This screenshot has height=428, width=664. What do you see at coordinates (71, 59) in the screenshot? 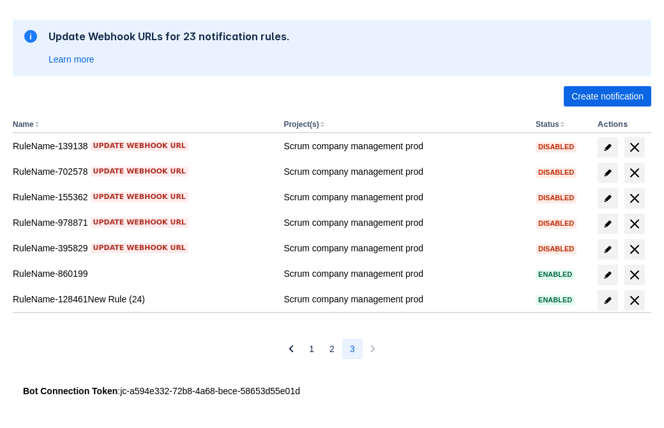
I see `span: Learn more` at bounding box center [71, 59].